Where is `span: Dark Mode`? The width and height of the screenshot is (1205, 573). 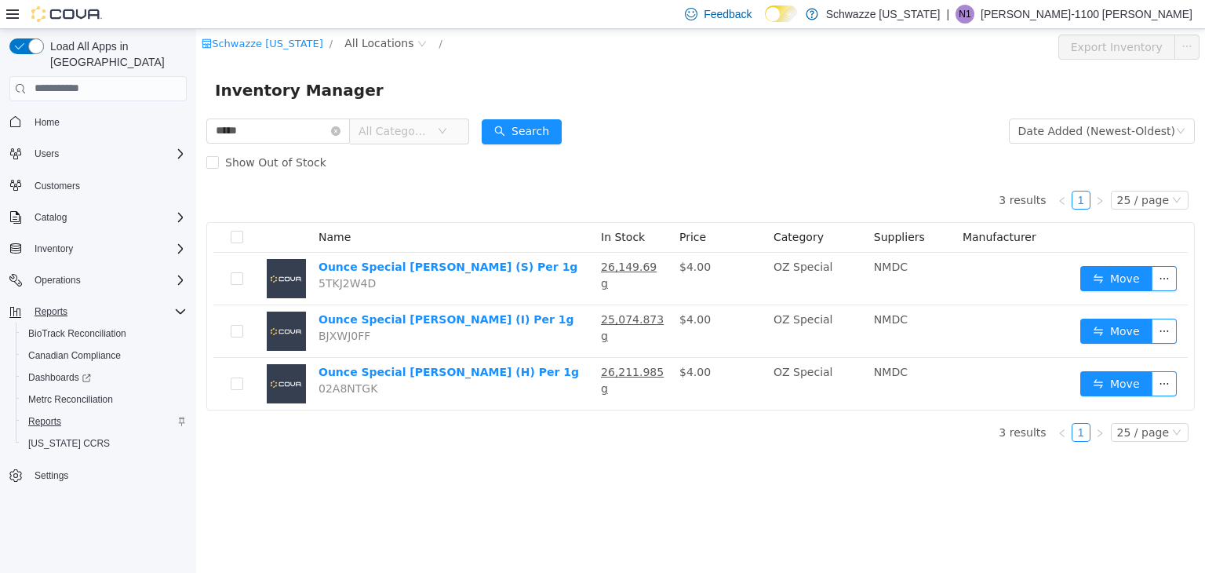
span: Dark Mode is located at coordinates (765, 22).